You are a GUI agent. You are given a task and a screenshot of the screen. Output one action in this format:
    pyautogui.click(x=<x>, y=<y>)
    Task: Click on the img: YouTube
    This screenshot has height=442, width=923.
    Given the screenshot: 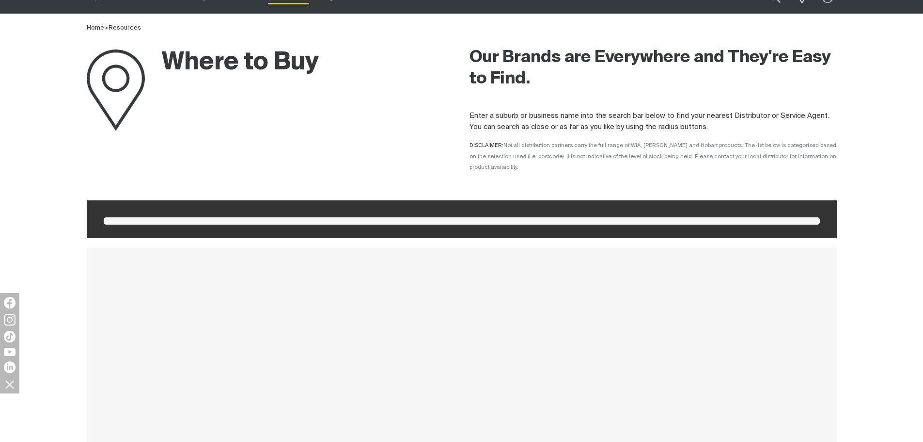 What is the action you would take?
    pyautogui.click(x=10, y=351)
    